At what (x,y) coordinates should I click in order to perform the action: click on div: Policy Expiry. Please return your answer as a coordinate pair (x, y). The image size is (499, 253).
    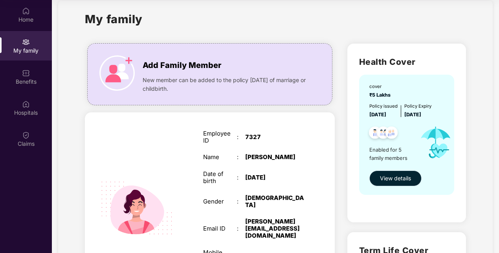
    Looking at the image, I should click on (417, 106).